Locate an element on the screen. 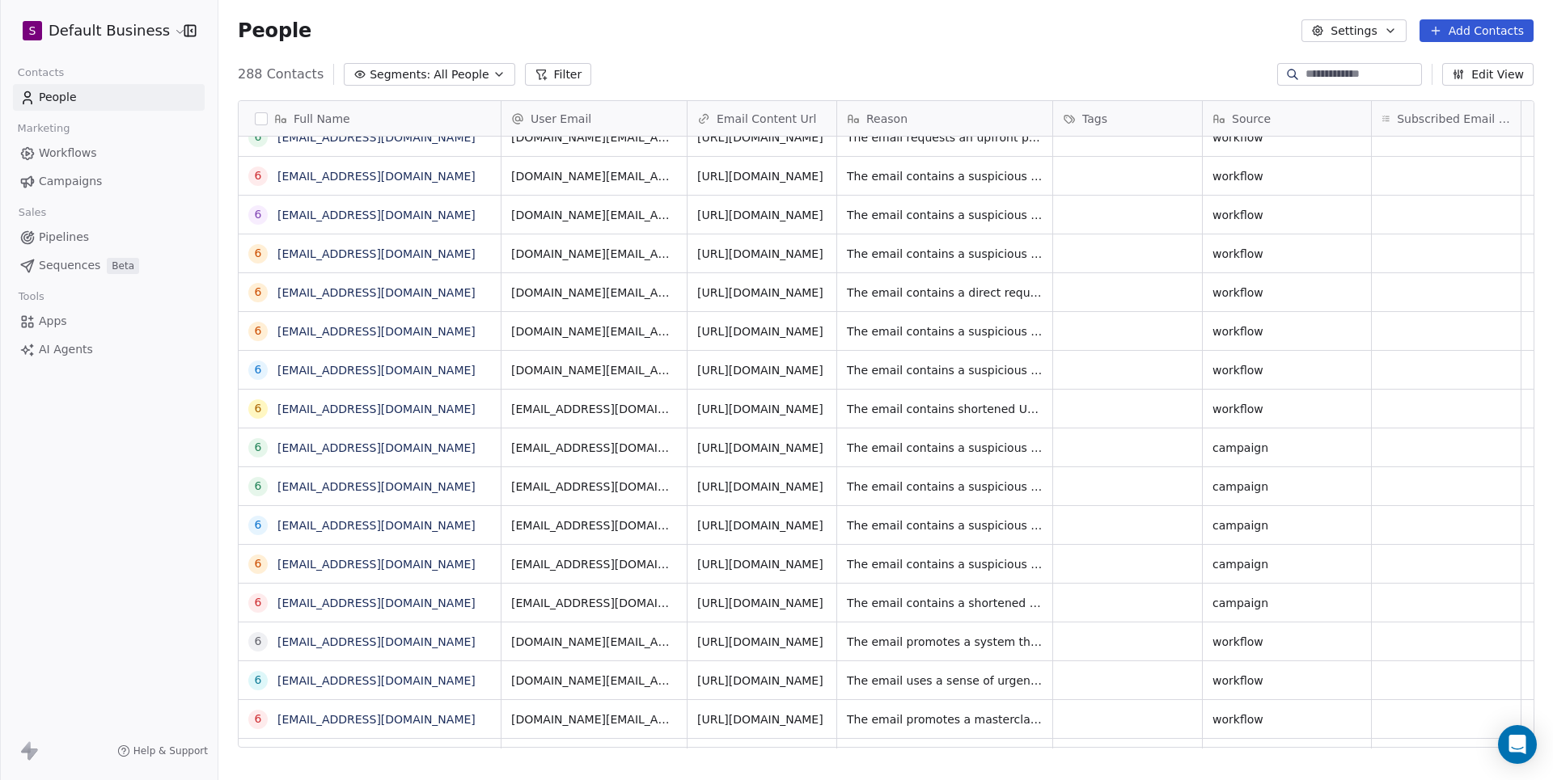 This screenshot has width=1553, height=780. span: Source is located at coordinates (1251, 119).